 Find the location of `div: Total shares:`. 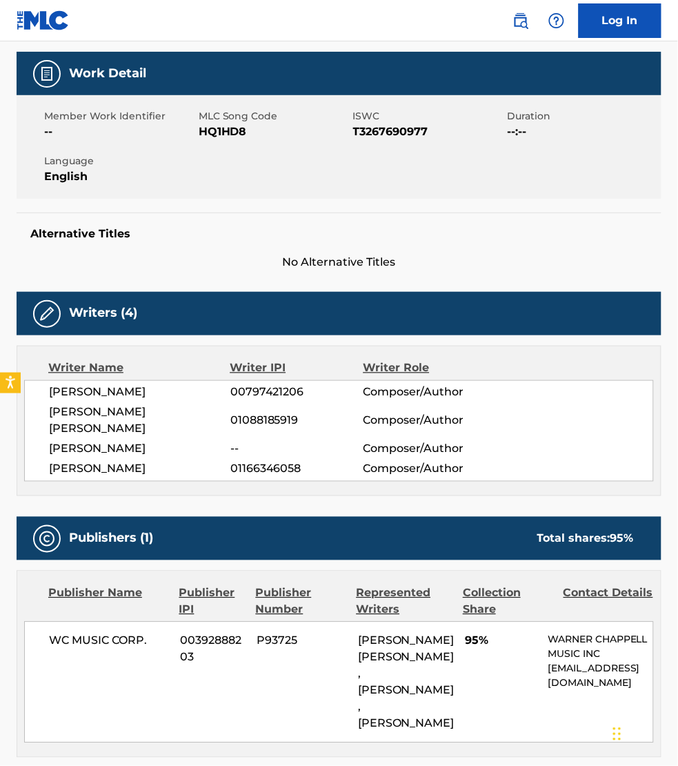

div: Total shares: is located at coordinates (586, 539).